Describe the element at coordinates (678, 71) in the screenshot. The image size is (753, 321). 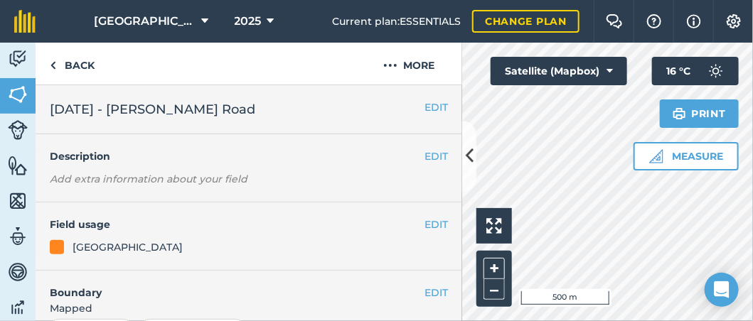
I see `span: 16 ° C` at that location.